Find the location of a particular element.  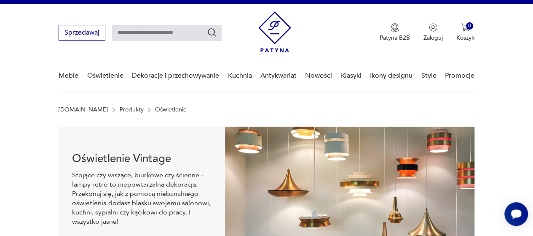

div: 0 is located at coordinates (470, 26).